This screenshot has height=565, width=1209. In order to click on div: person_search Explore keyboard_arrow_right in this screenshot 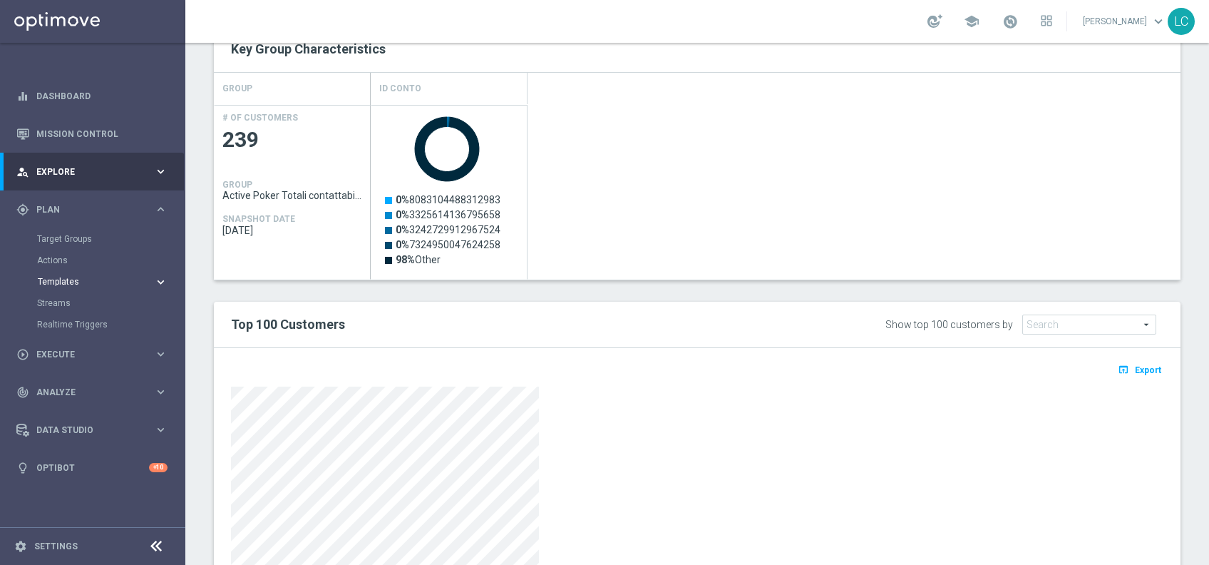, I will do `click(92, 172)`.